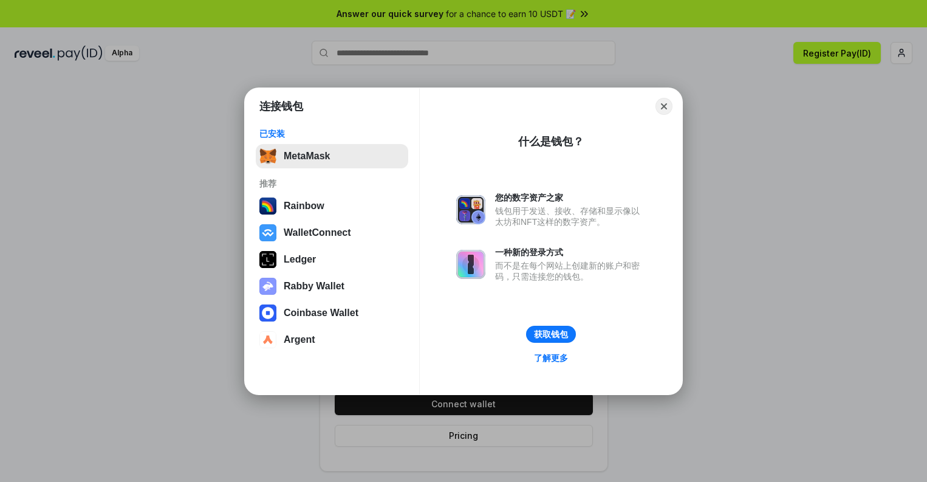 The image size is (927, 482). I want to click on button: Rabby Wallet, so click(332, 286).